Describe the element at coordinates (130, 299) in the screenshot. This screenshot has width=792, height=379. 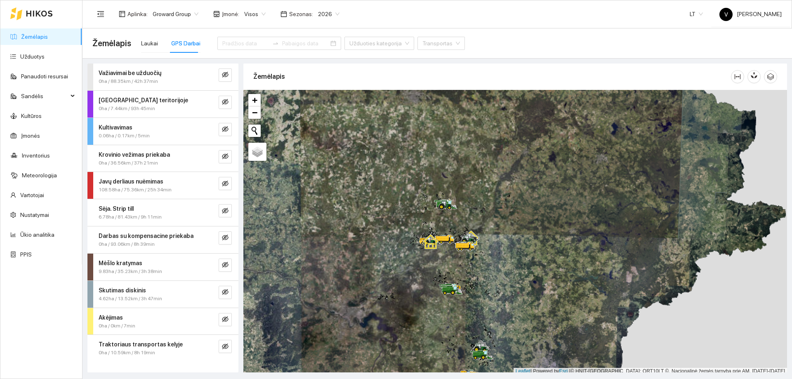
I see `span: 4.62ha / 13.52km / 3h 47min` at that location.